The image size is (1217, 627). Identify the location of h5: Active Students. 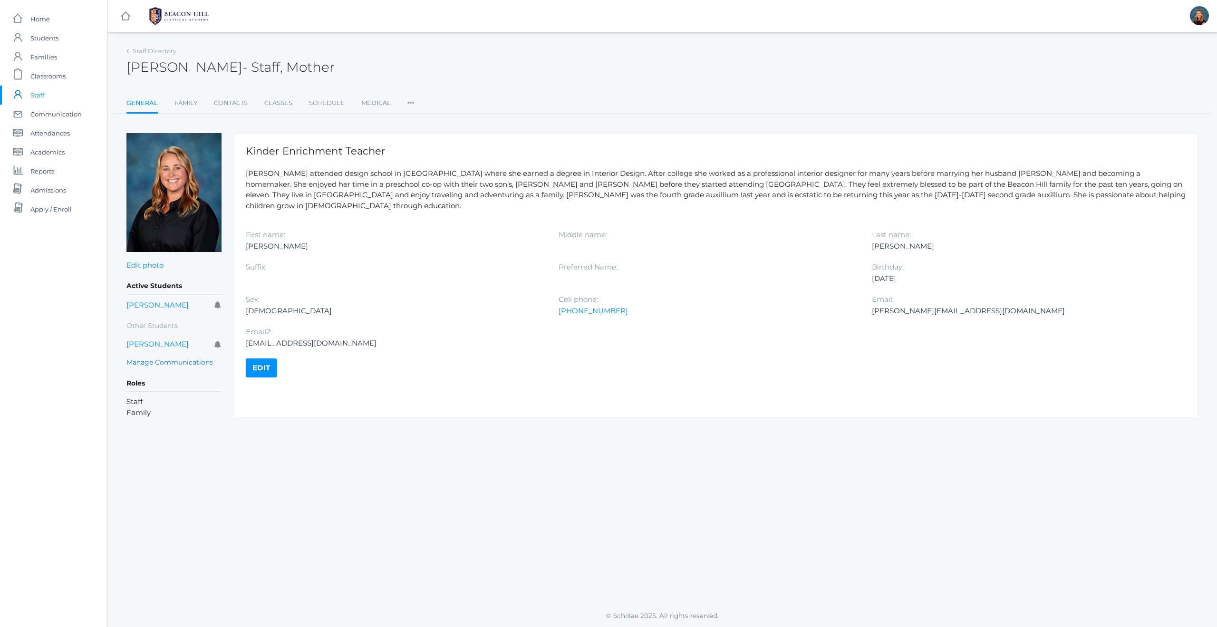
(174, 286).